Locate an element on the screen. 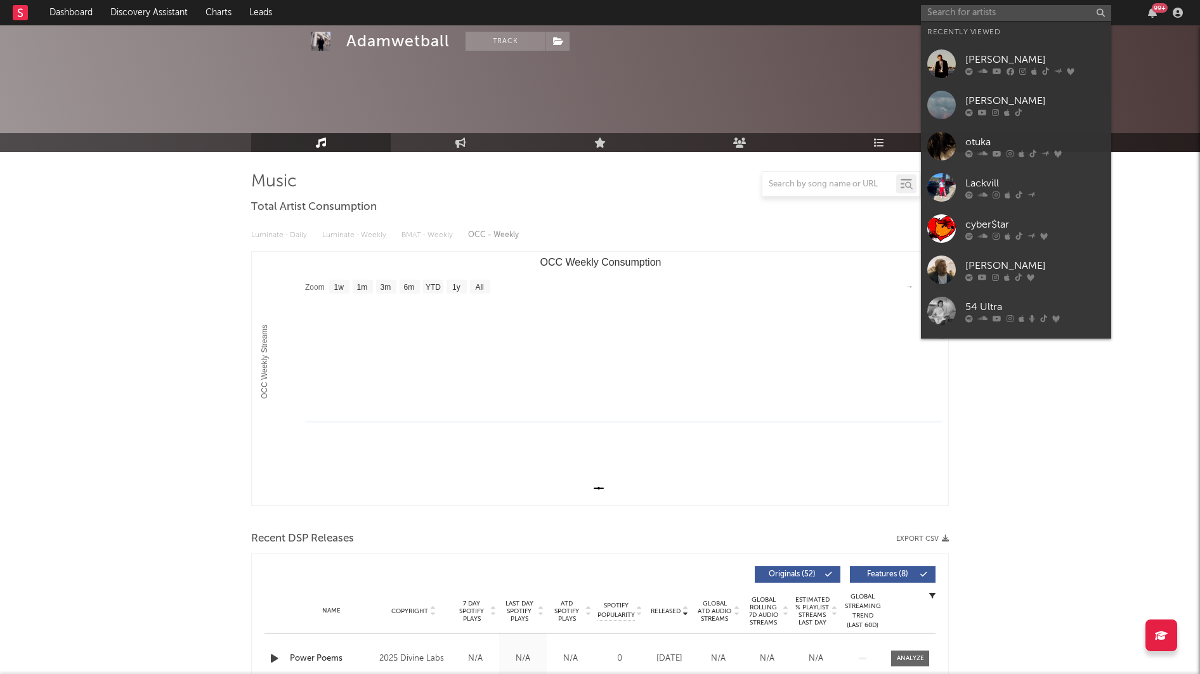 The image size is (1200, 674). svg: OCC Weekly Consumption is located at coordinates (600, 379).